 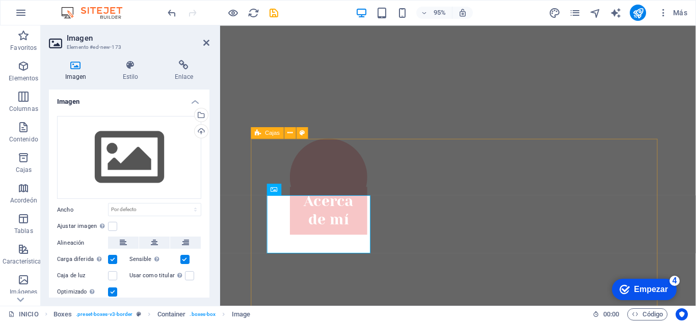 I want to click on font: Enlace, so click(x=184, y=77).